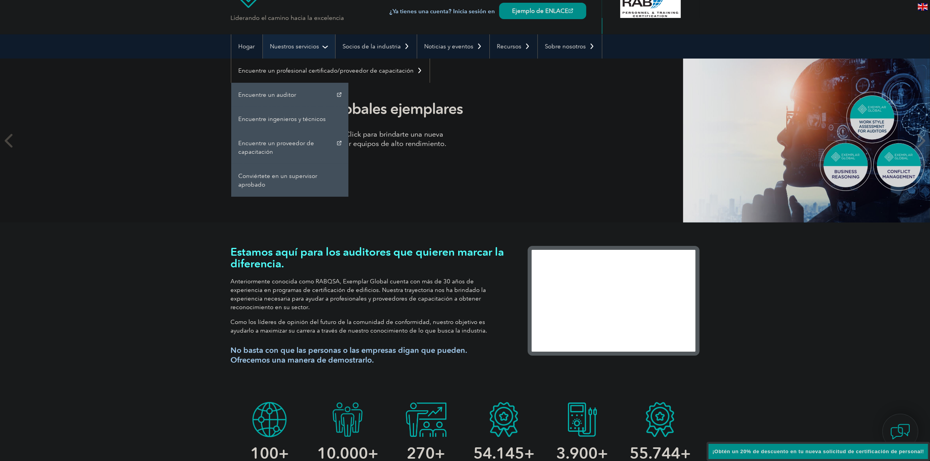 This screenshot has width=930, height=461. Describe the element at coordinates (509, 46) in the screenshot. I see `font: Recursos` at that location.